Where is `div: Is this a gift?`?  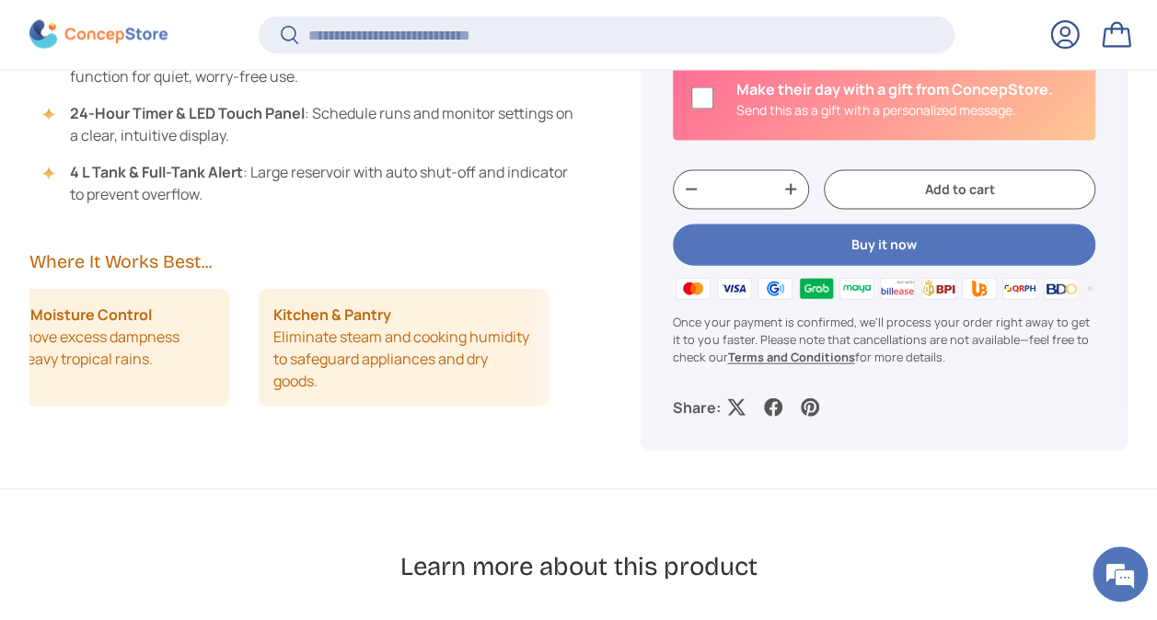 div: Is this a gift? is located at coordinates (893, 98).